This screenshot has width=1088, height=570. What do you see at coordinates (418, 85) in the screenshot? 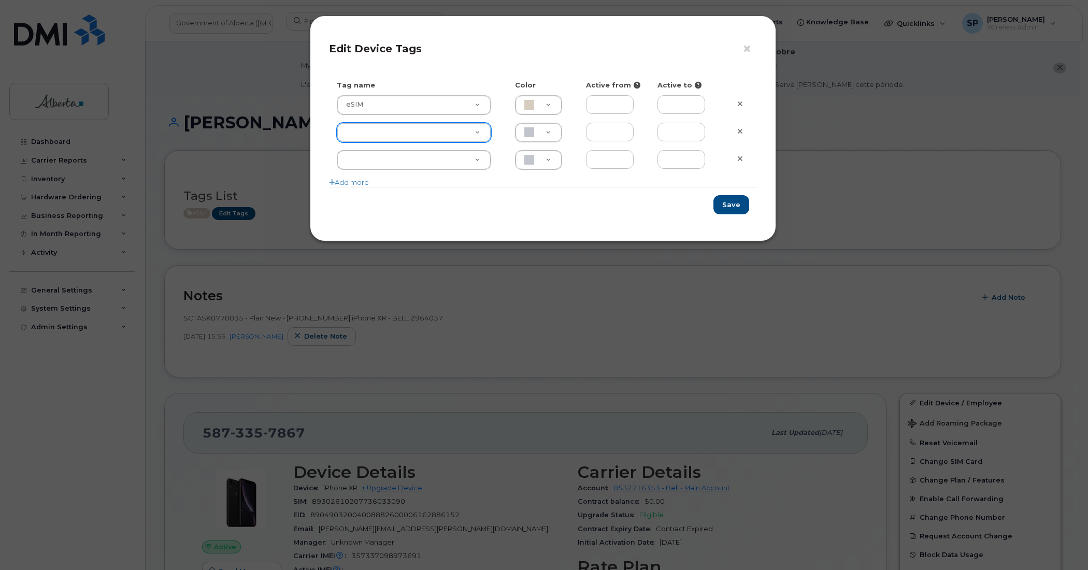
I see `div: Tag name` at bounding box center [418, 85].